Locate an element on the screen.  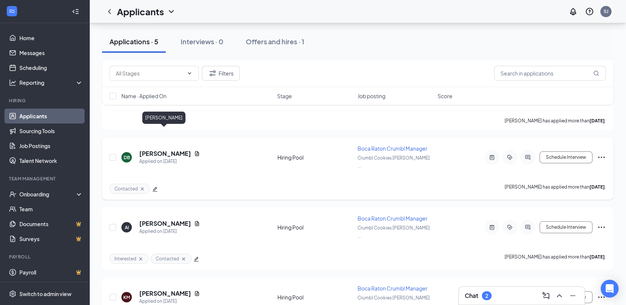
input: Search in applications is located at coordinates (550, 73).